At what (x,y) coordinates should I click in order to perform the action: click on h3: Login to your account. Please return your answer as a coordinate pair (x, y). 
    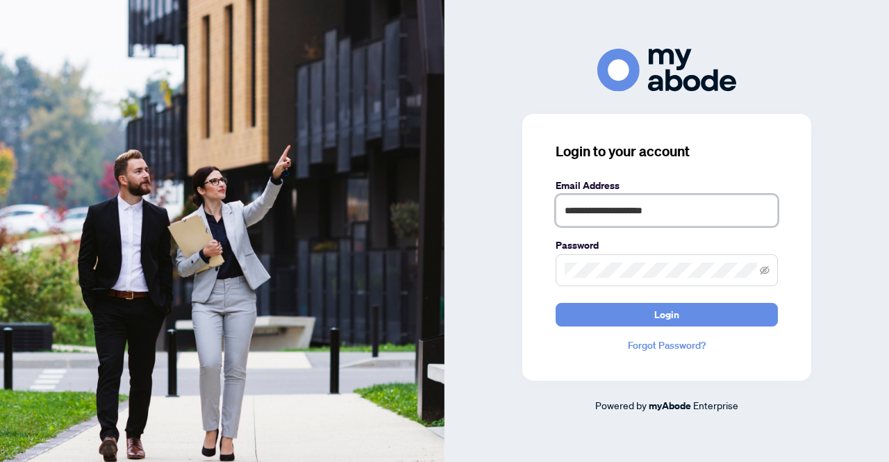
    Looking at the image, I should click on (667, 151).